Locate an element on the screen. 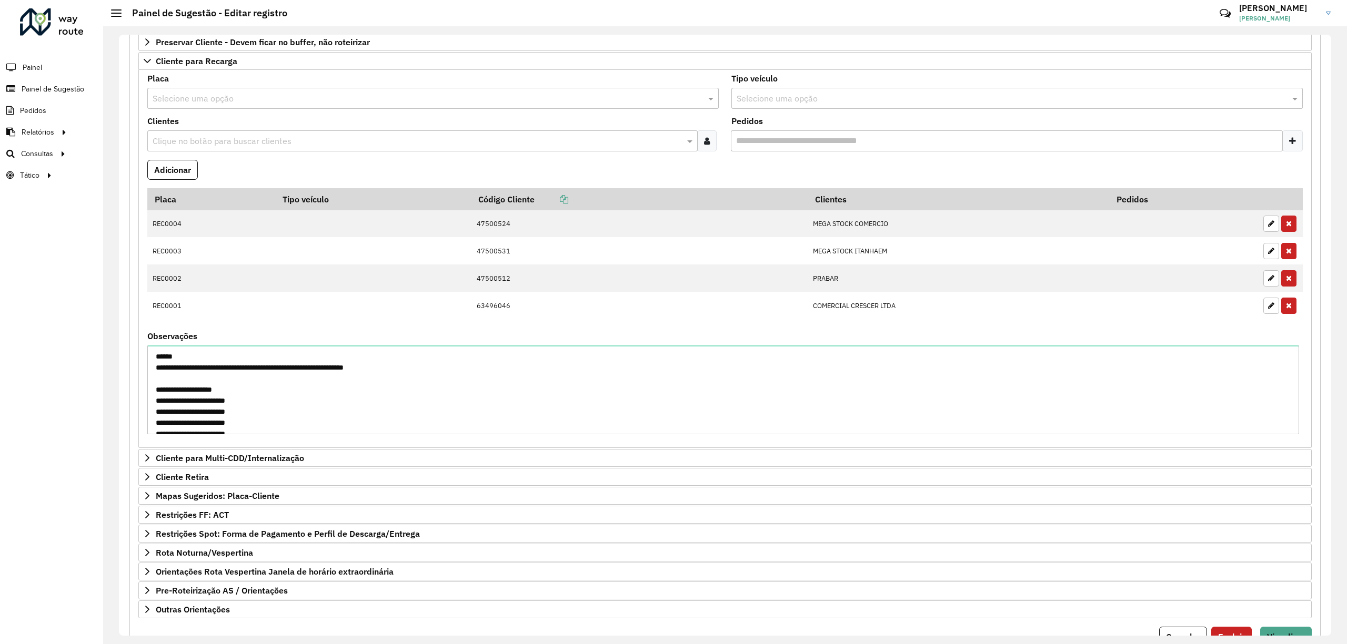 Image resolution: width=1347 pixels, height=644 pixels. span: Cliente para Multi-CDD/Internalização is located at coordinates (230, 458).